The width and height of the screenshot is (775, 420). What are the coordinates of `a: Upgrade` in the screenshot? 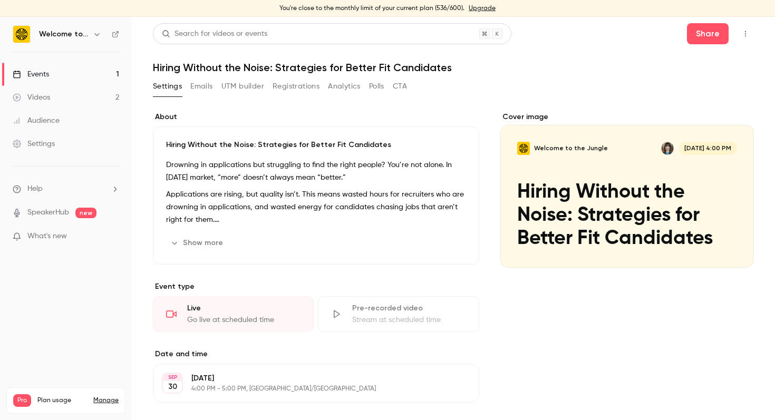 It's located at (482, 8).